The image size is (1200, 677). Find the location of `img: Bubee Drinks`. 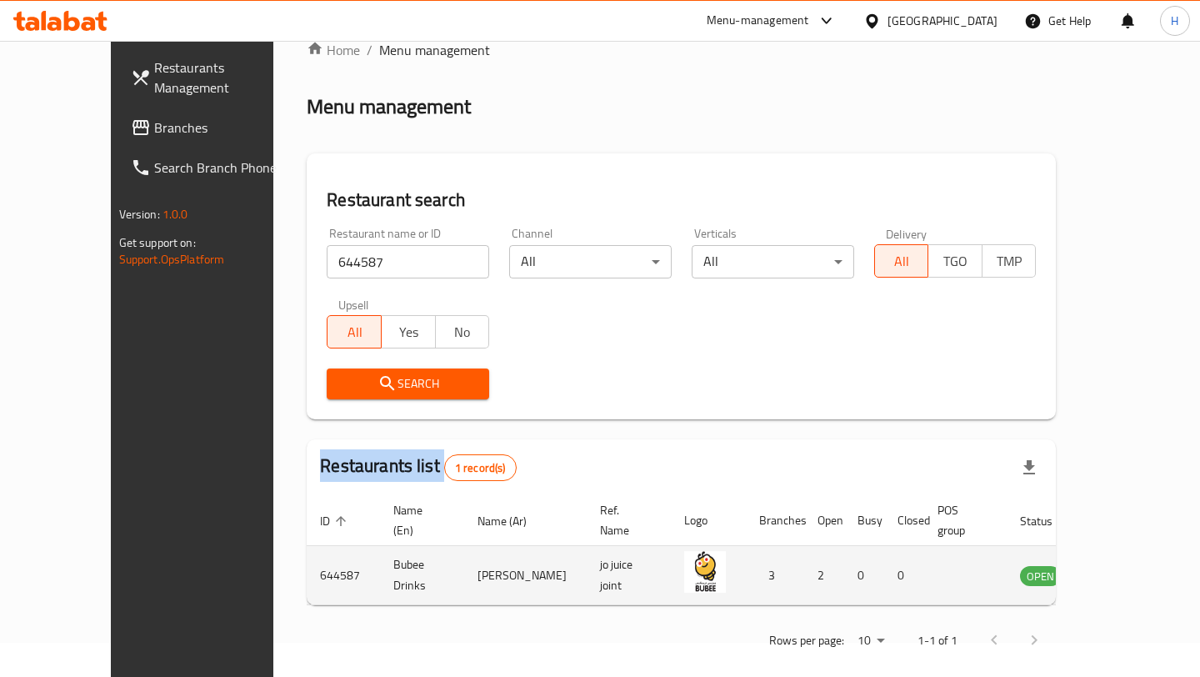

img: Bubee Drinks is located at coordinates (705, 572).